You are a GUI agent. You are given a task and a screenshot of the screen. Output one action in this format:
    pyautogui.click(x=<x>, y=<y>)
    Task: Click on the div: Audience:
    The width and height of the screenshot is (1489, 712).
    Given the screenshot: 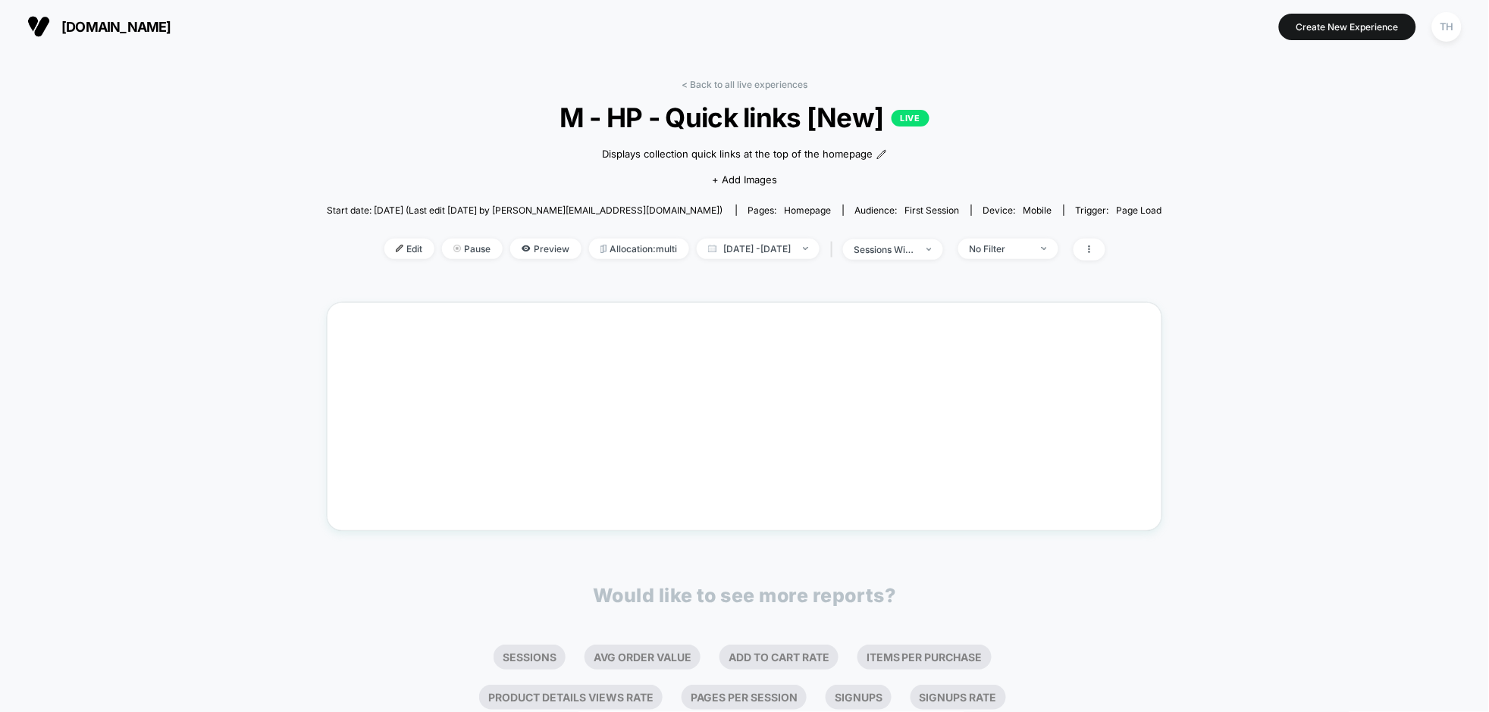 What is the action you would take?
    pyautogui.click(x=907, y=210)
    